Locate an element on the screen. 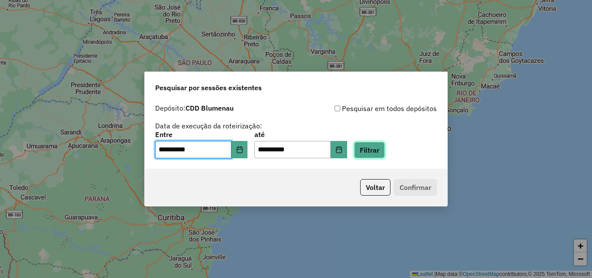 The height and width of the screenshot is (278, 592). div: Pesquisar em todos depósitos is located at coordinates (366, 108).